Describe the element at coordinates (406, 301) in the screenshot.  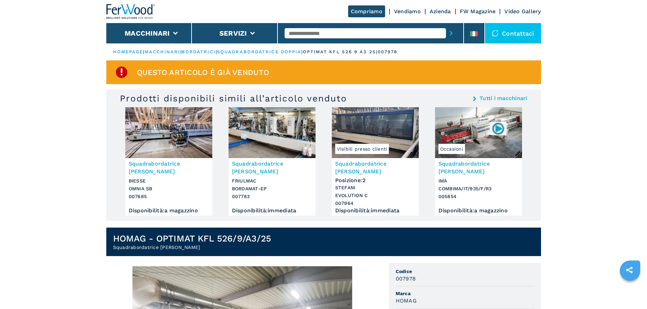
I see `h3: HOMAG` at that location.